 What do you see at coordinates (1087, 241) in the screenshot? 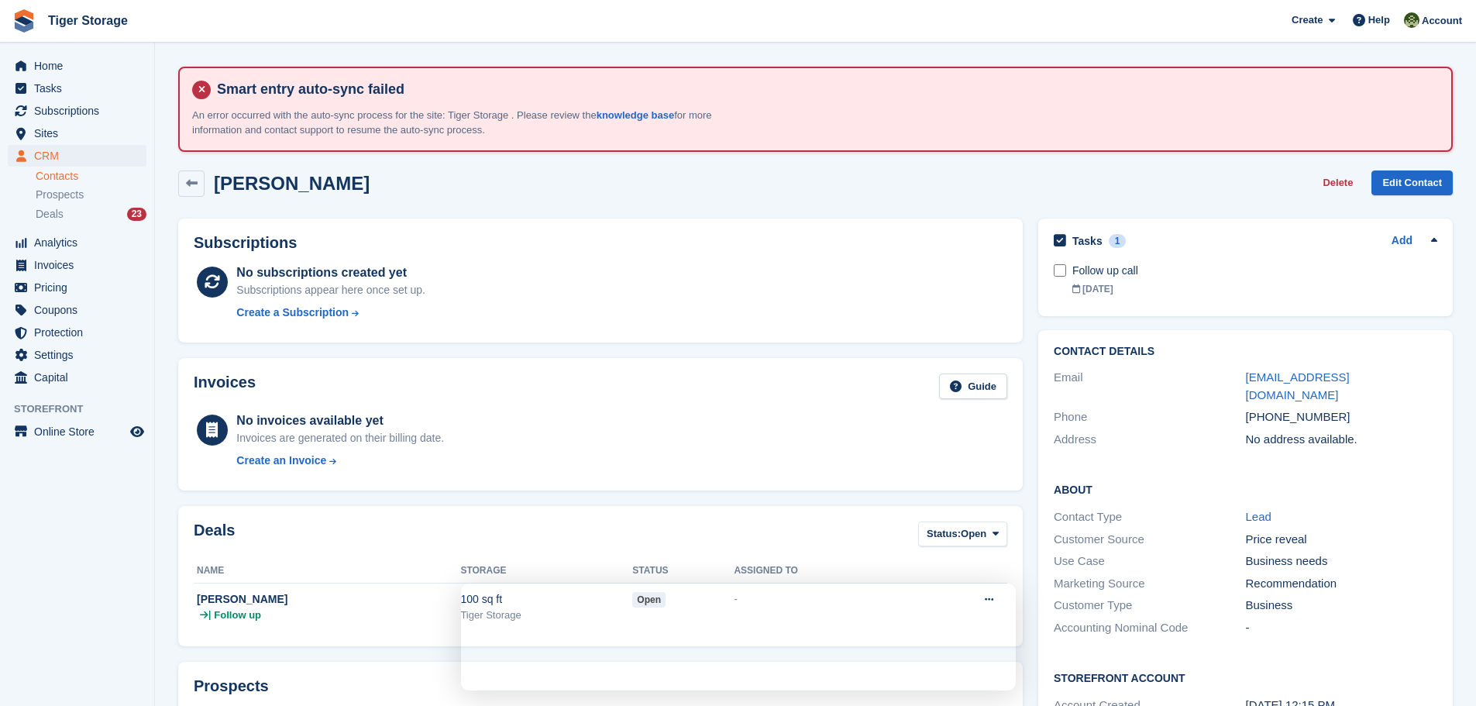
I see `h2: Tasks` at bounding box center [1087, 241].